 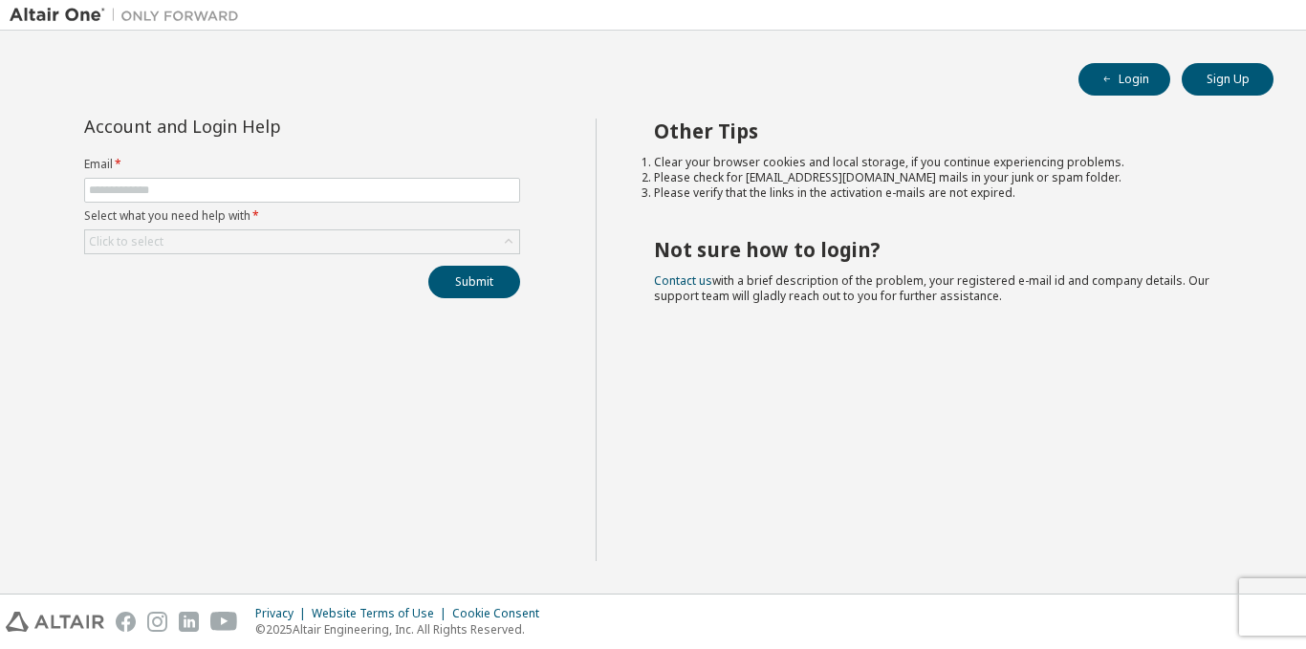 I want to click on h2: Not sure how to login?, so click(x=947, y=250).